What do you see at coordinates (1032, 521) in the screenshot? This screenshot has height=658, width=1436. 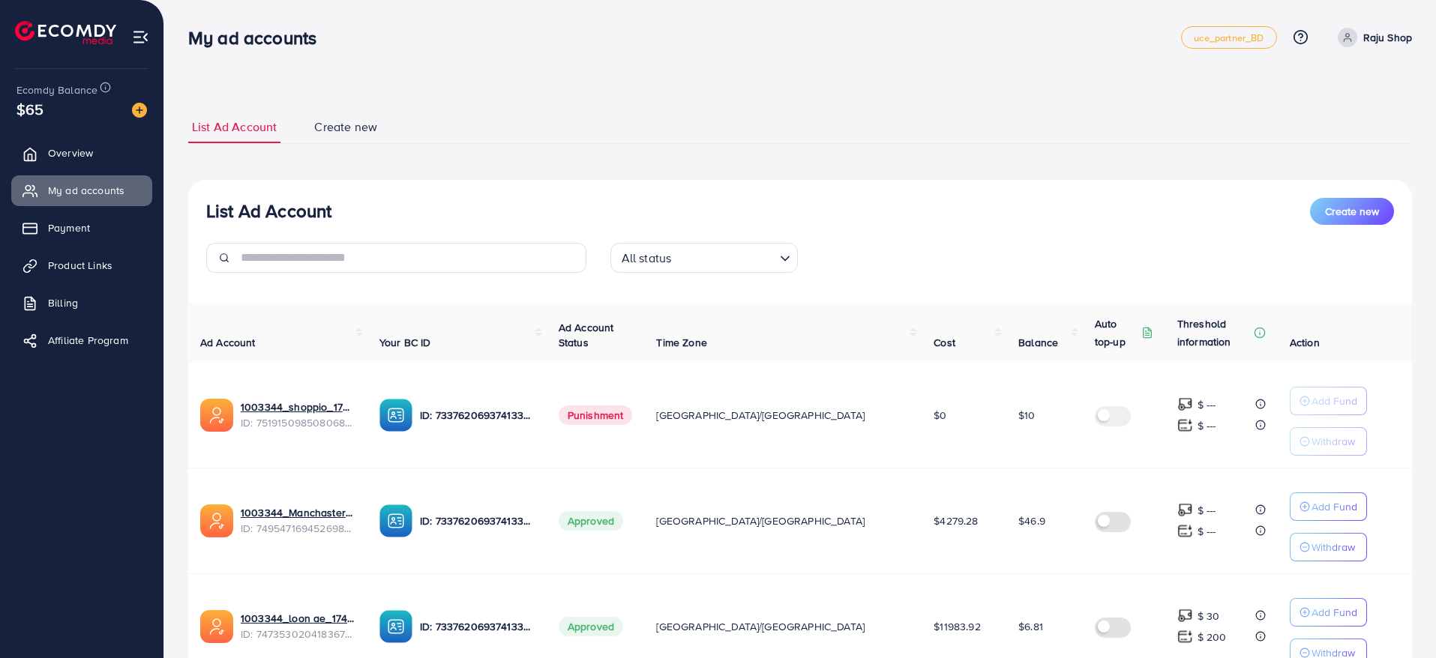 I see `span: $46.9` at bounding box center [1032, 521].